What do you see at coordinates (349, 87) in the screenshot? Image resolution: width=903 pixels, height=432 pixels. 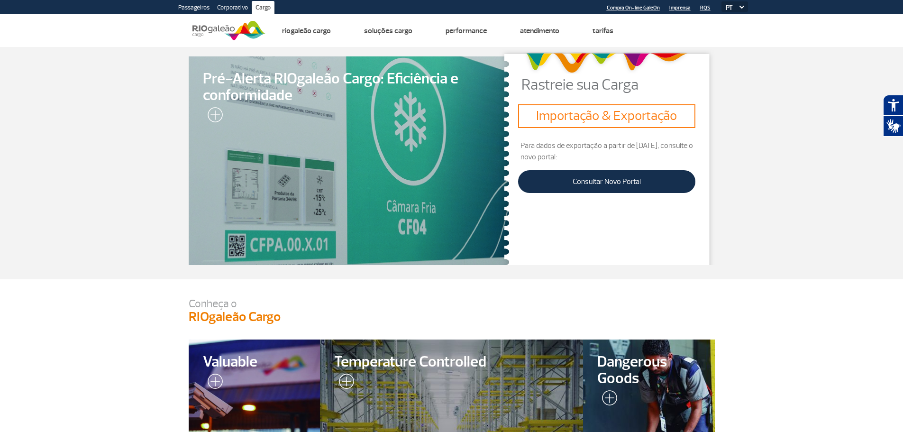 I see `span: Pré-Alerta RIOgaleão Cargo: Eficiência e conformidade` at bounding box center [349, 87].